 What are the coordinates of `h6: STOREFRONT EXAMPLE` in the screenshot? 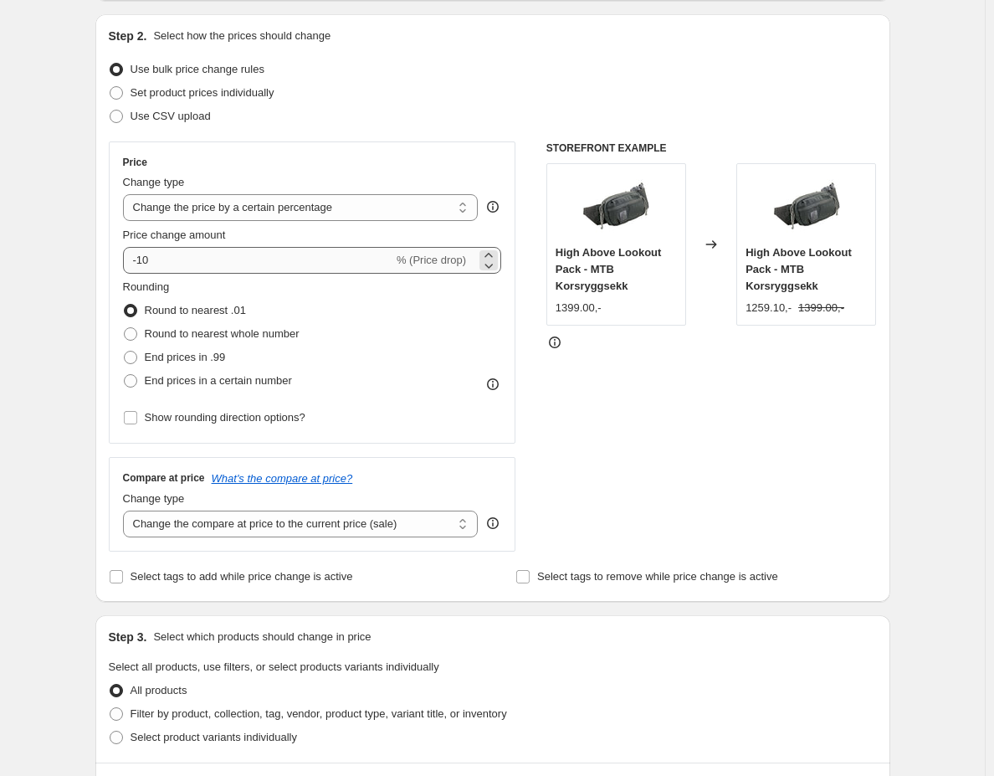 It's located at (711, 148).